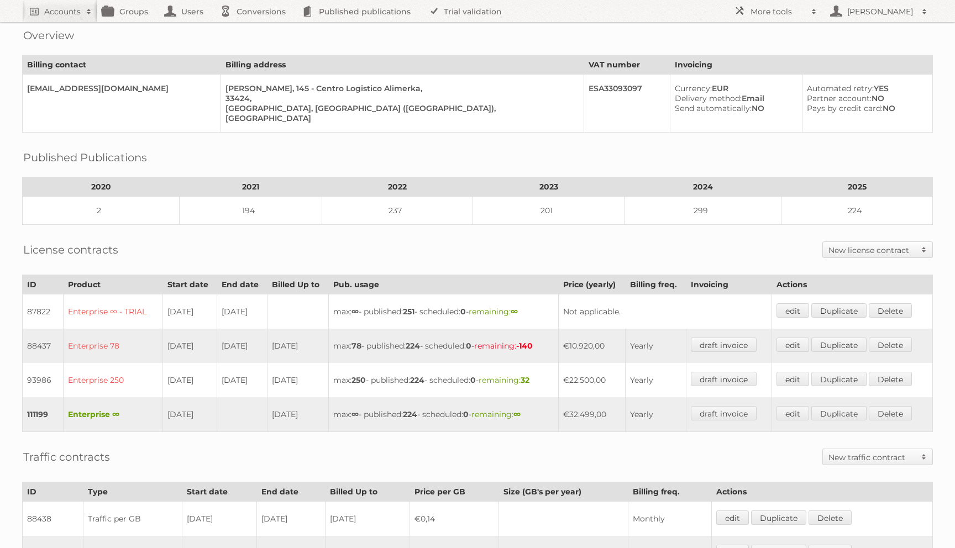 This screenshot has height=548, width=955. What do you see at coordinates (113, 285) in the screenshot?
I see `th: Product` at bounding box center [113, 285].